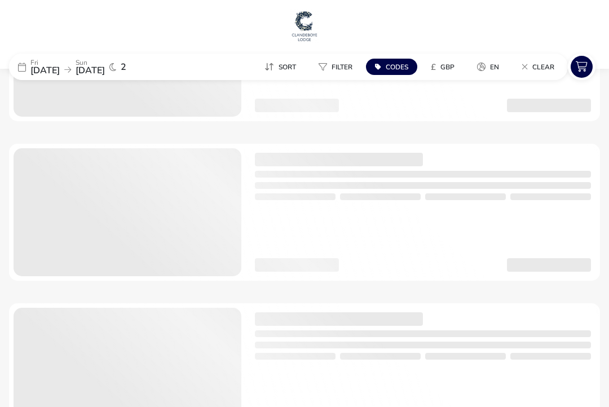  What do you see at coordinates (445, 66) in the screenshot?
I see `naf-pibe-menu-bar-item: £GBP` at bounding box center [445, 66].